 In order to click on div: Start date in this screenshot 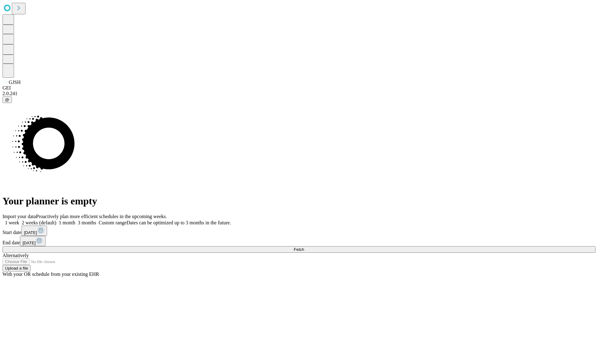, I will do `click(299, 230)`.